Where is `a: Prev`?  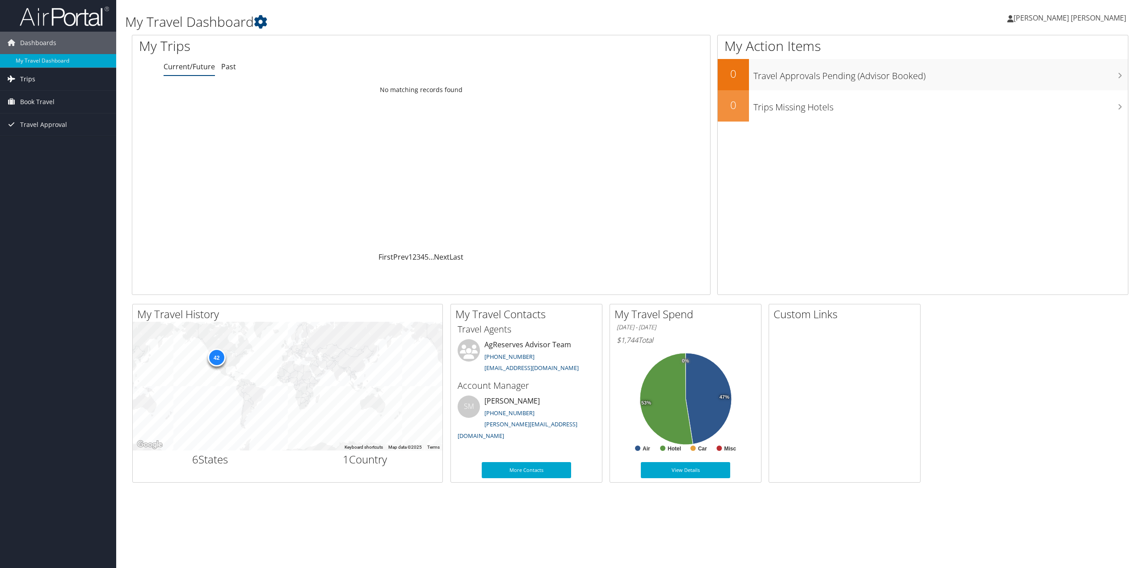
a: Prev is located at coordinates (401, 257).